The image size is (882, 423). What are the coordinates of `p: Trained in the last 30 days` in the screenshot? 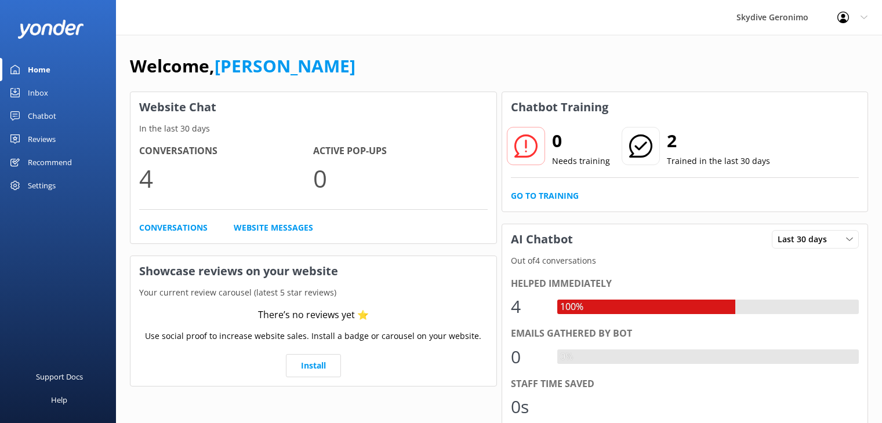 It's located at (718, 161).